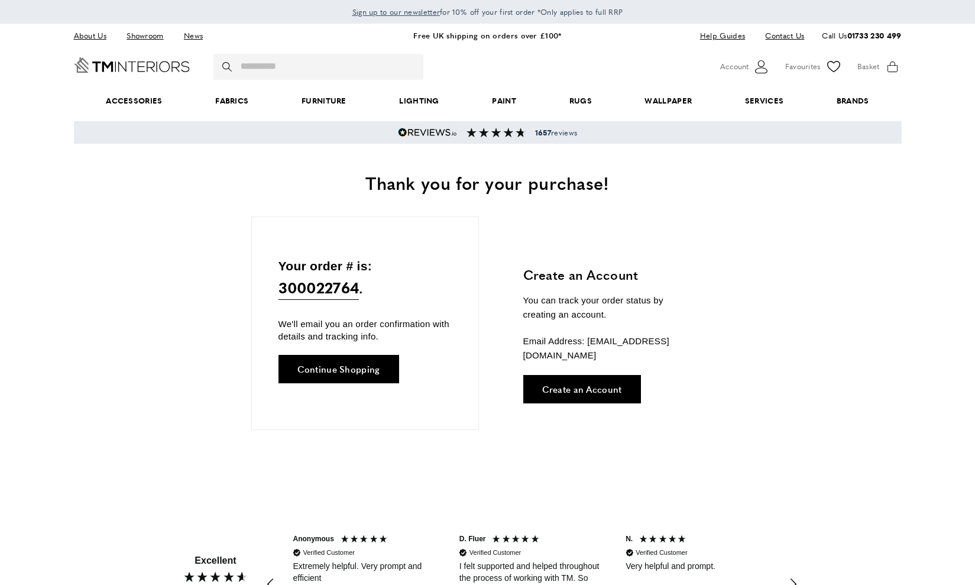  What do you see at coordinates (132, 65) in the screenshot?
I see `a: Go to Home page` at bounding box center [132, 65].